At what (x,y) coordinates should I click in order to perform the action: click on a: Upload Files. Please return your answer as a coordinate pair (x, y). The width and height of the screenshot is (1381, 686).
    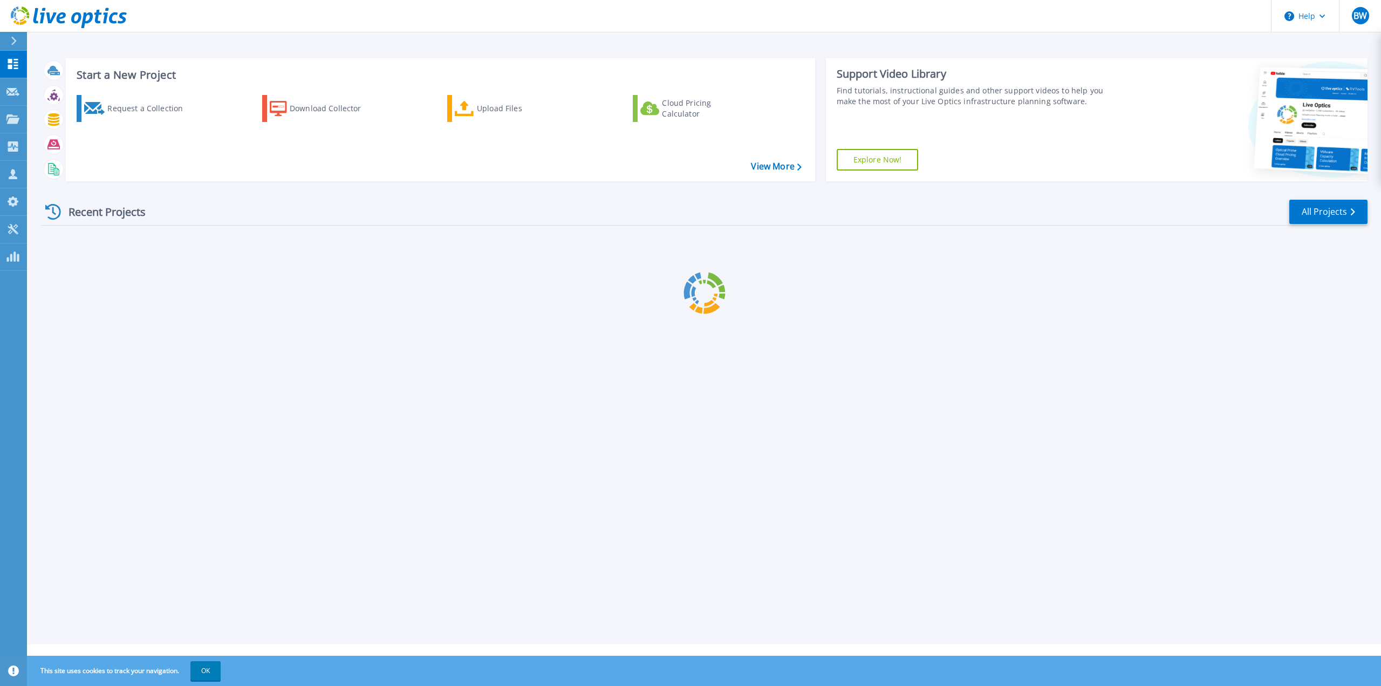
    Looking at the image, I should click on (507, 108).